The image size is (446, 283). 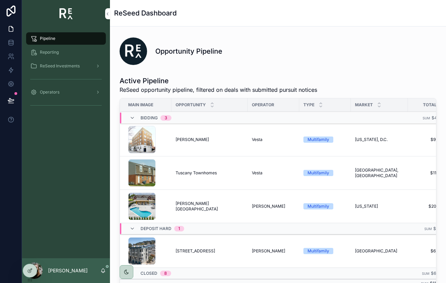 What do you see at coordinates (191, 105) in the screenshot?
I see `span: Opportunity` at bounding box center [191, 105].